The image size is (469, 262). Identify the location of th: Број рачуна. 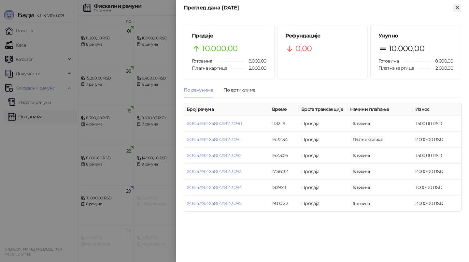
(227, 109).